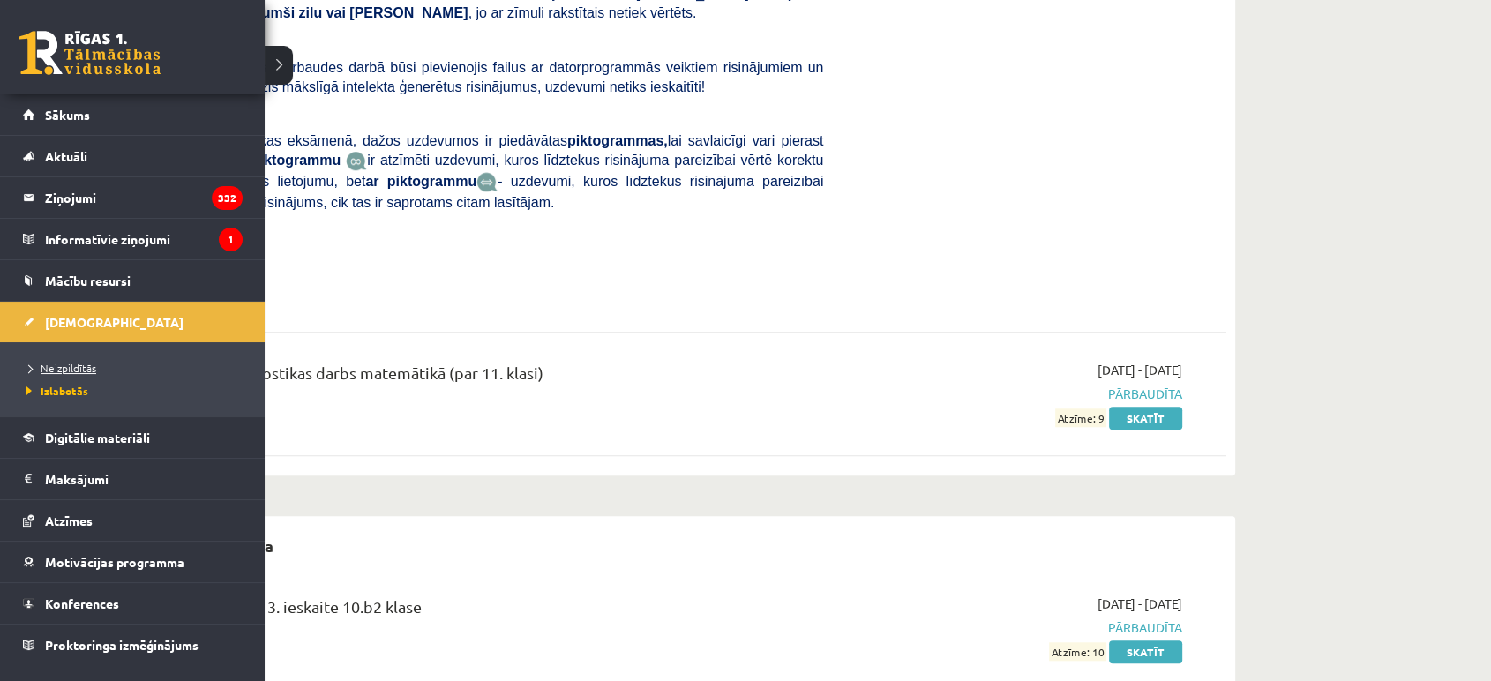 The width and height of the screenshot is (1491, 681). What do you see at coordinates (132, 603) in the screenshot?
I see `a: Konferences` at bounding box center [132, 603].